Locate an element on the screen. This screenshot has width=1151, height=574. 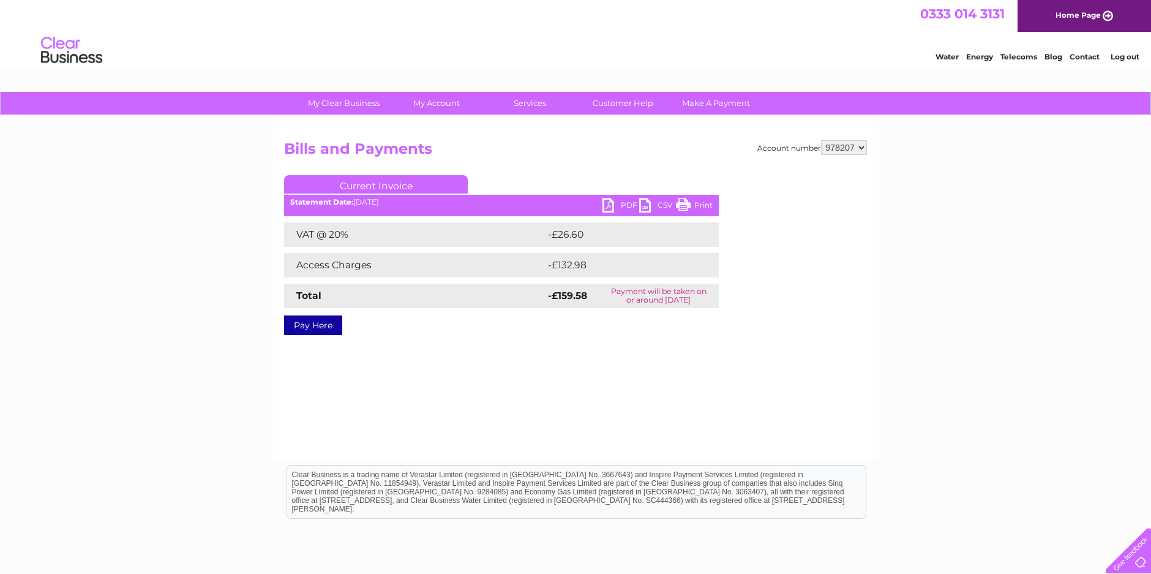
td: -£132.98 is located at coordinates (622, 265).